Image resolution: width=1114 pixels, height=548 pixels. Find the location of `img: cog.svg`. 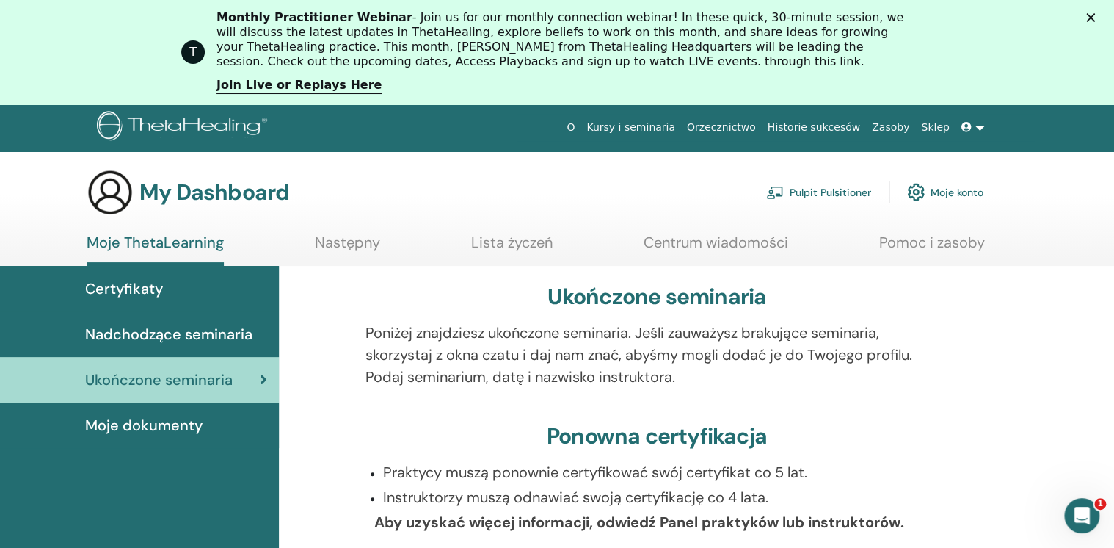

img: cog.svg is located at coordinates (916, 192).